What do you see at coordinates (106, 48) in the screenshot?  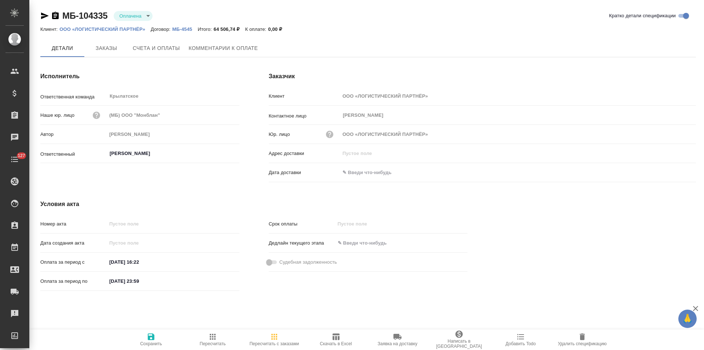 I see `span: Заказы` at bounding box center [106, 48].